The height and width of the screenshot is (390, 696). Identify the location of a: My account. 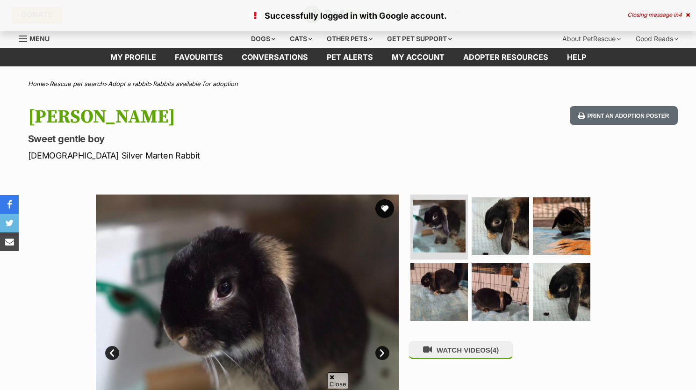
(418, 57).